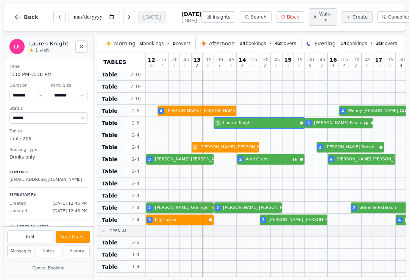 This screenshot has width=409, height=280. Describe the element at coordinates (290, 17) in the screenshot. I see `button: Block` at that location.